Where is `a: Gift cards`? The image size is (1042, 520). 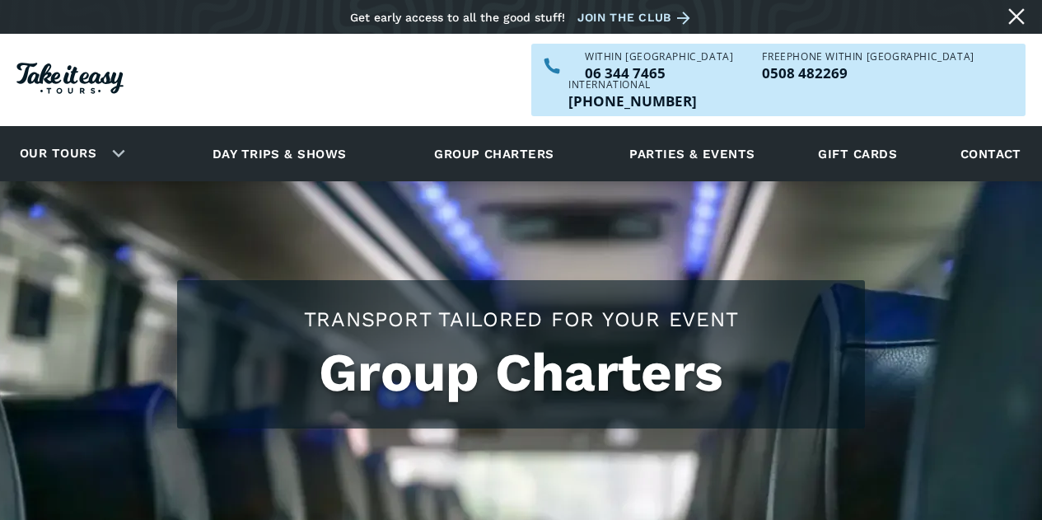
a: Gift cards is located at coordinates (857, 153).